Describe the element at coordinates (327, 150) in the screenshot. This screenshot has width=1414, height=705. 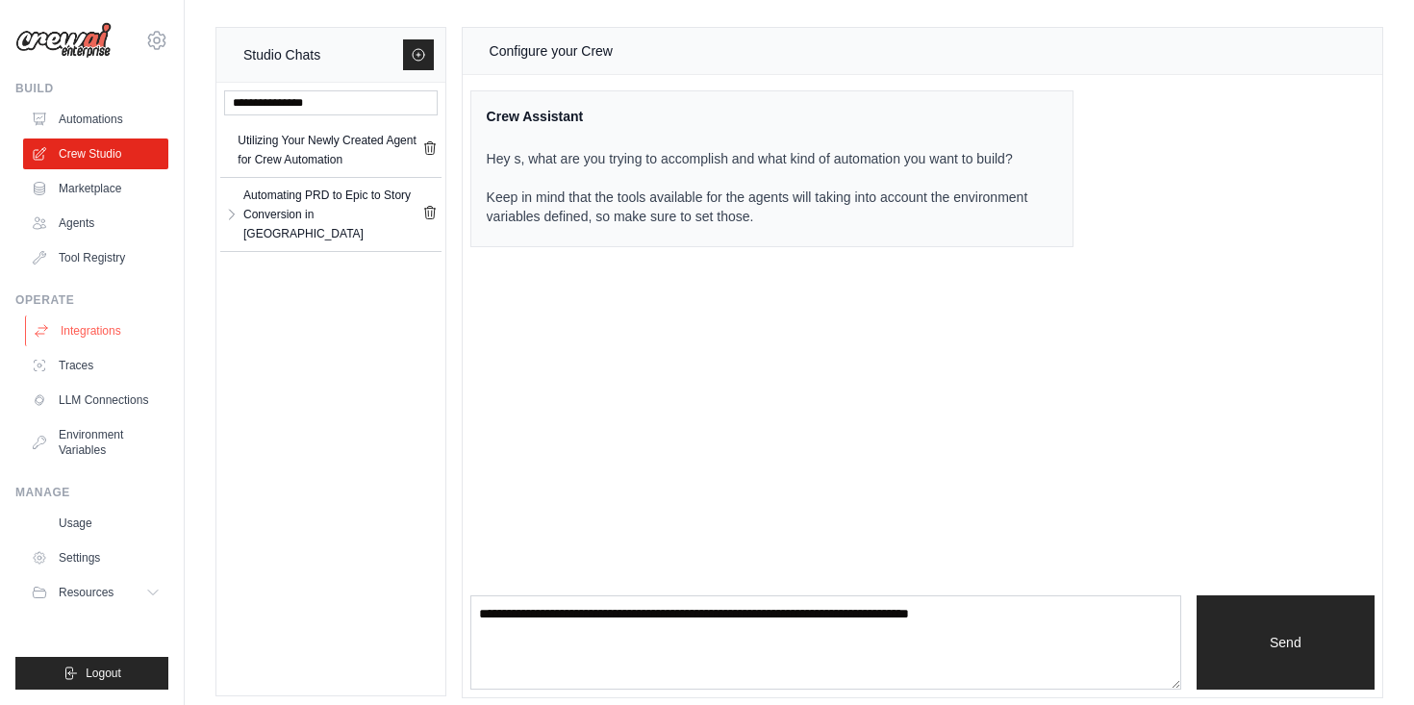
I see `a: Utilizing Your Newly Created Agent for Crew Automation` at that location.